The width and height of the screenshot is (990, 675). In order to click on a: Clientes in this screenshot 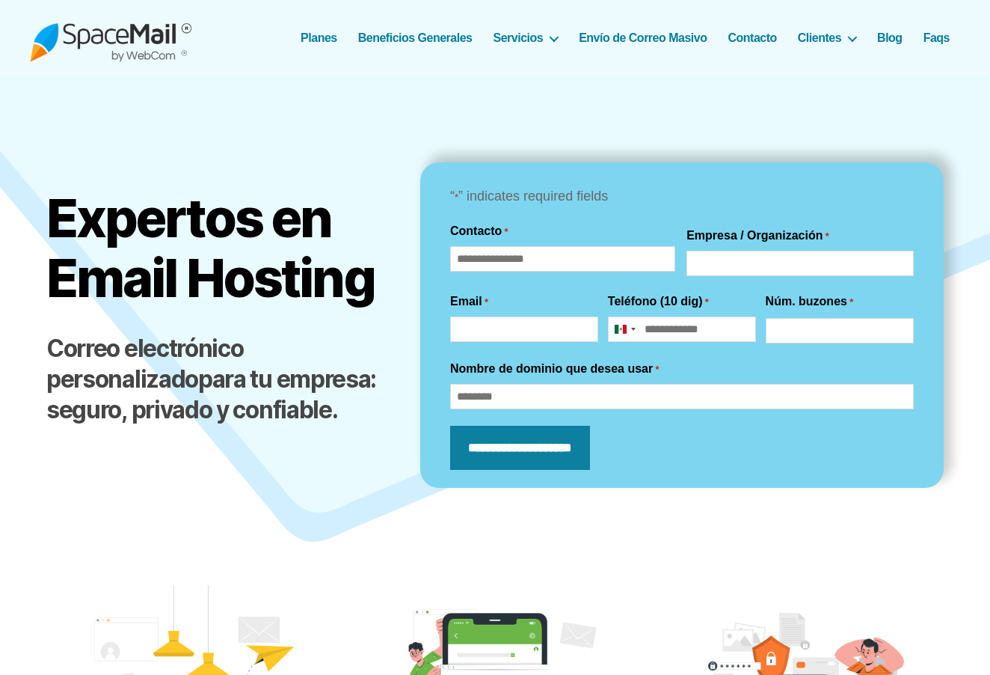, I will do `click(827, 37)`.